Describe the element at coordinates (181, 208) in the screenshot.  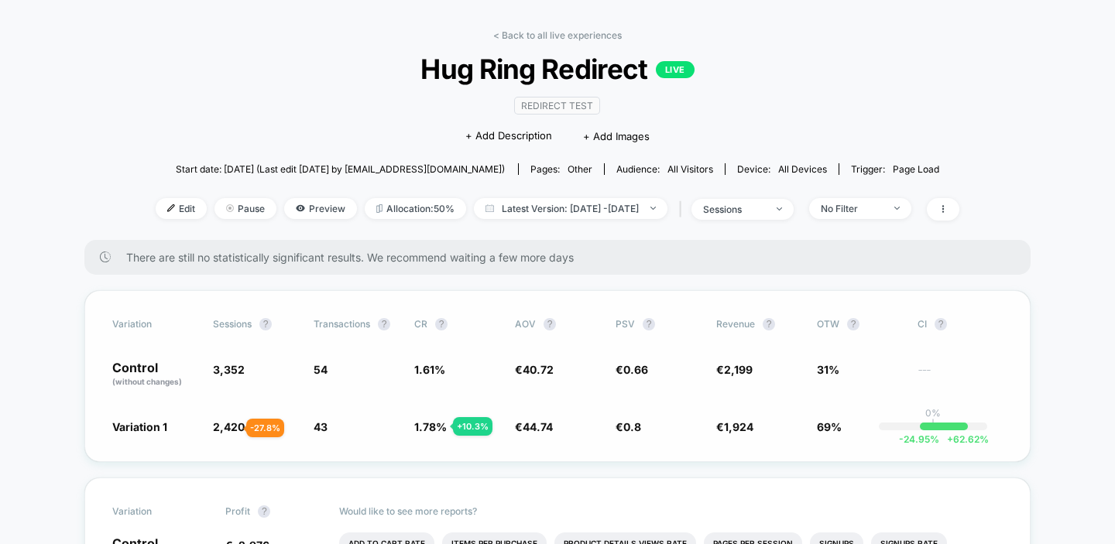
I see `span: Edit` at that location.